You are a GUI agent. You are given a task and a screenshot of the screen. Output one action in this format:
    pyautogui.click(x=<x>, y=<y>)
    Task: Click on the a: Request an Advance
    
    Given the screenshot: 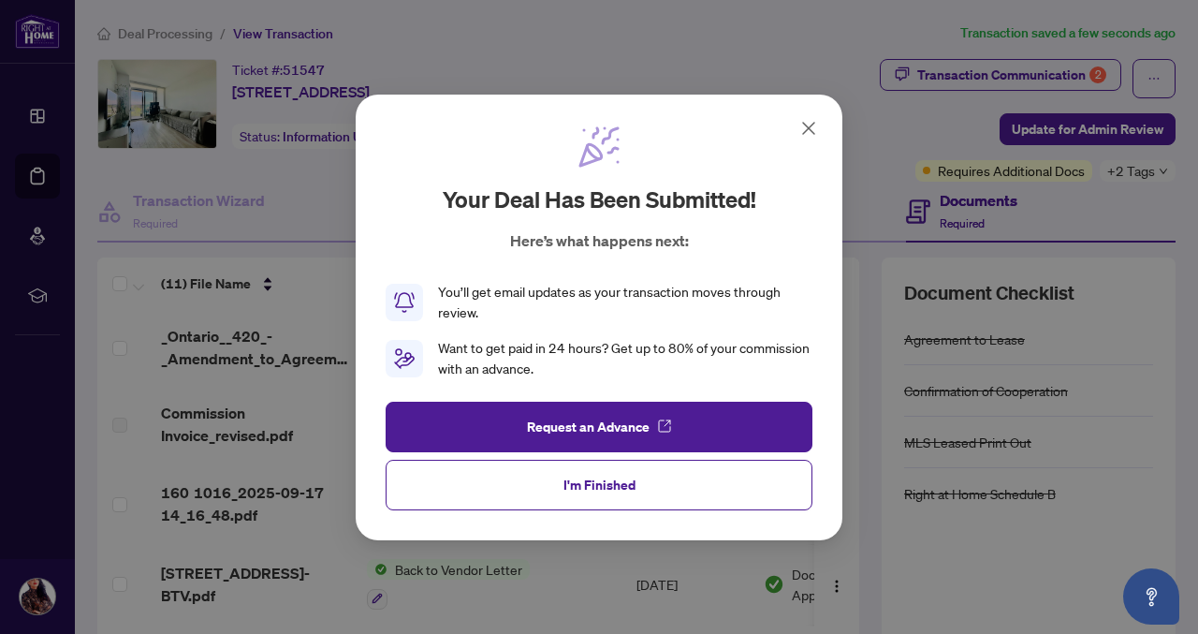 What is the action you would take?
    pyautogui.click(x=599, y=426)
    